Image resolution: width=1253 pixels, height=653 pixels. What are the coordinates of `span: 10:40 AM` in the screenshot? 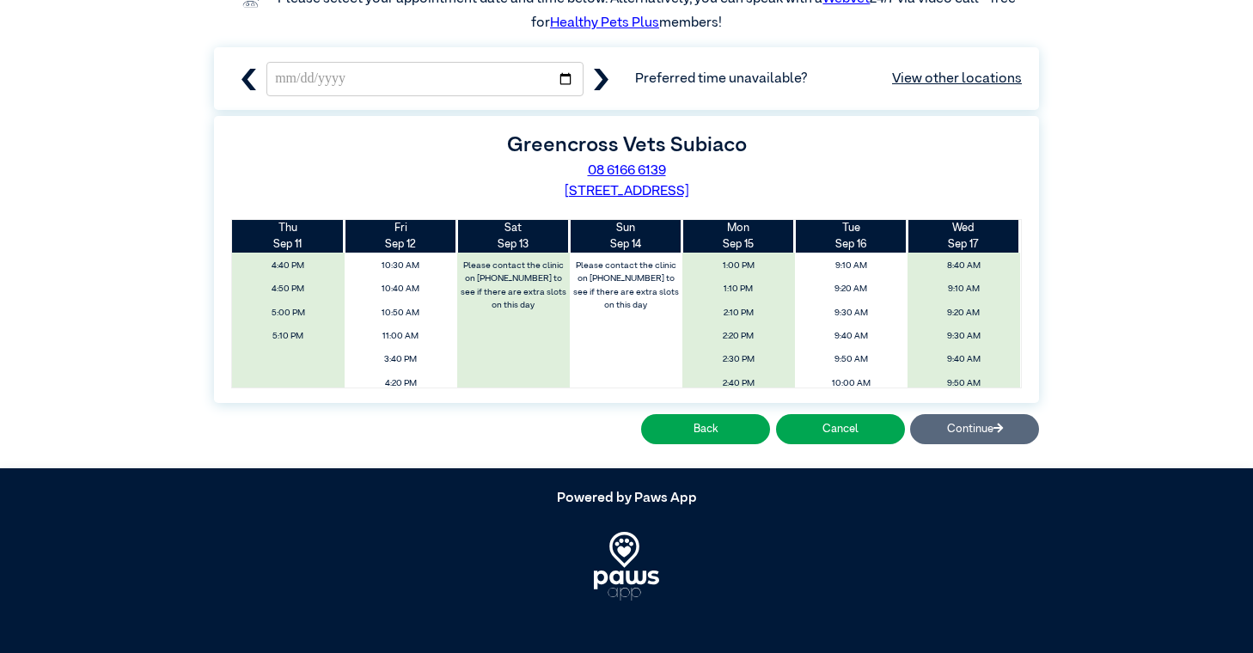 It's located at (401, 289).